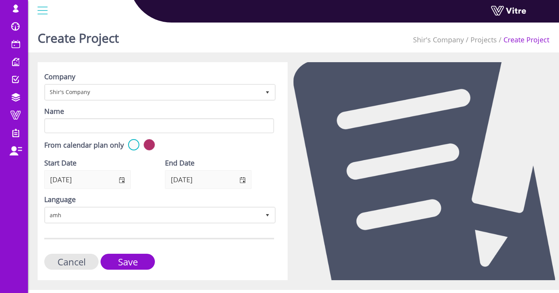 The height and width of the screenshot is (293, 559). I want to click on label: Name, so click(54, 111).